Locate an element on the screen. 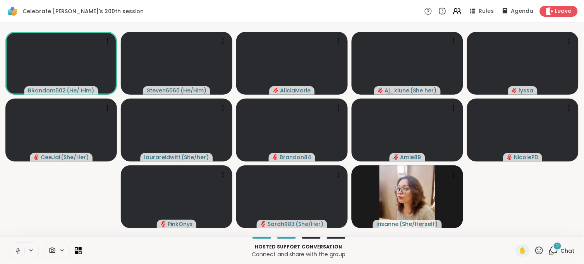  p: Connect and share with the group is located at coordinates (299, 254).